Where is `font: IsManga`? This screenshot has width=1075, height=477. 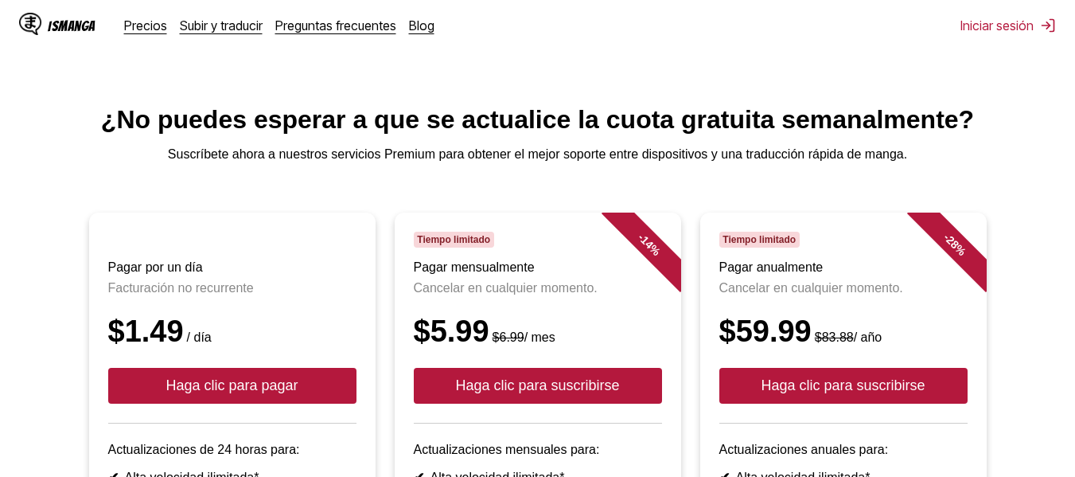 font: IsManga is located at coordinates (72, 25).